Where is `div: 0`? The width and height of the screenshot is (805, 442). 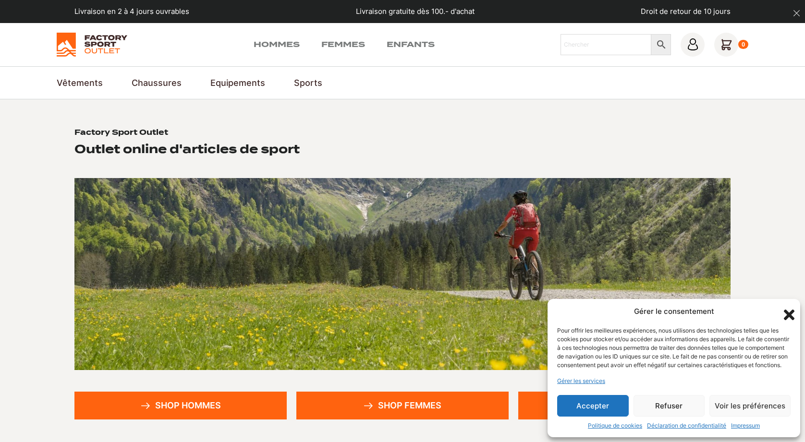
div: 0 is located at coordinates (743, 45).